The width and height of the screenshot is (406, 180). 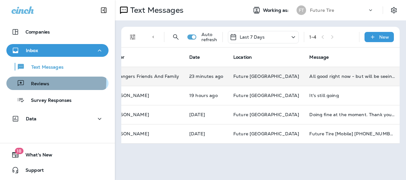 What do you see at coordinates (206, 134) in the screenshot?
I see `p: Sep 6, 2025 09:58 PM` at bounding box center [206, 134].